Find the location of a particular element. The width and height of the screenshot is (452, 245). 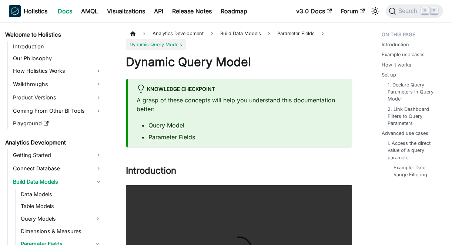

a: Docs is located at coordinates (65, 11).